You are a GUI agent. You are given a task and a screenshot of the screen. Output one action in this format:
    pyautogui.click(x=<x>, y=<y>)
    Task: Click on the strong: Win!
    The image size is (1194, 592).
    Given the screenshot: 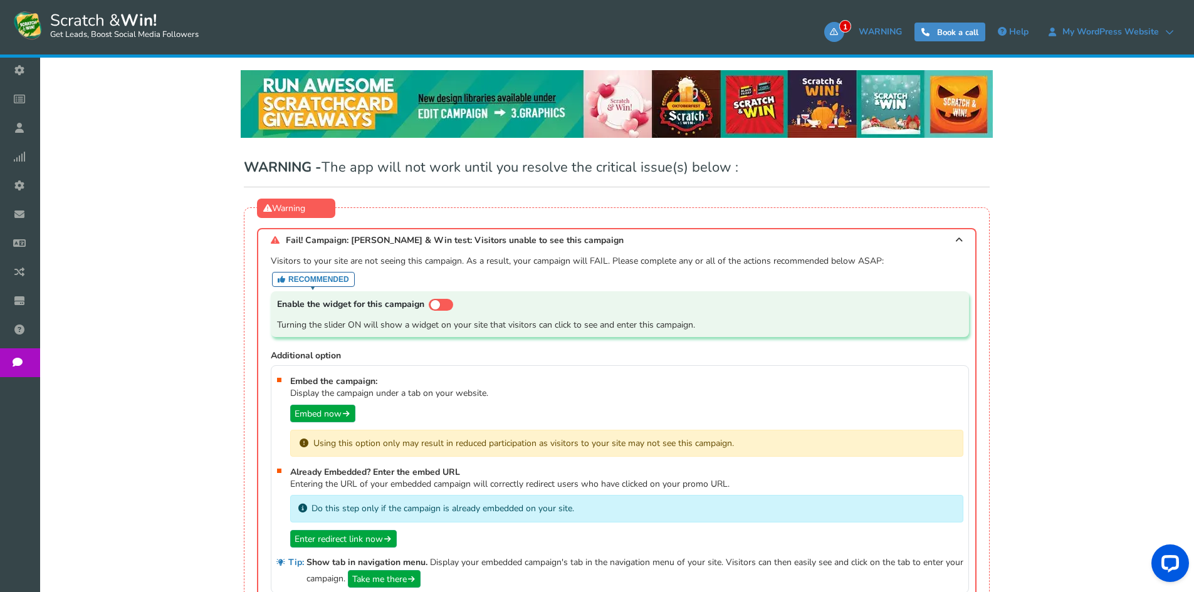 What is the action you would take?
    pyautogui.click(x=138, y=20)
    